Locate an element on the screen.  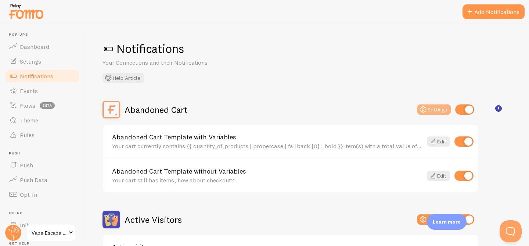
p: Learn more is located at coordinates (446, 221).